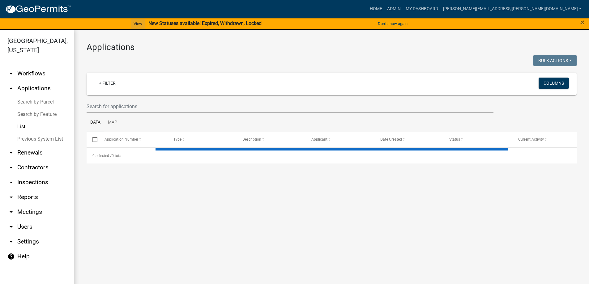  Describe the element at coordinates (394, 9) in the screenshot. I see `a: Admin` at that location.